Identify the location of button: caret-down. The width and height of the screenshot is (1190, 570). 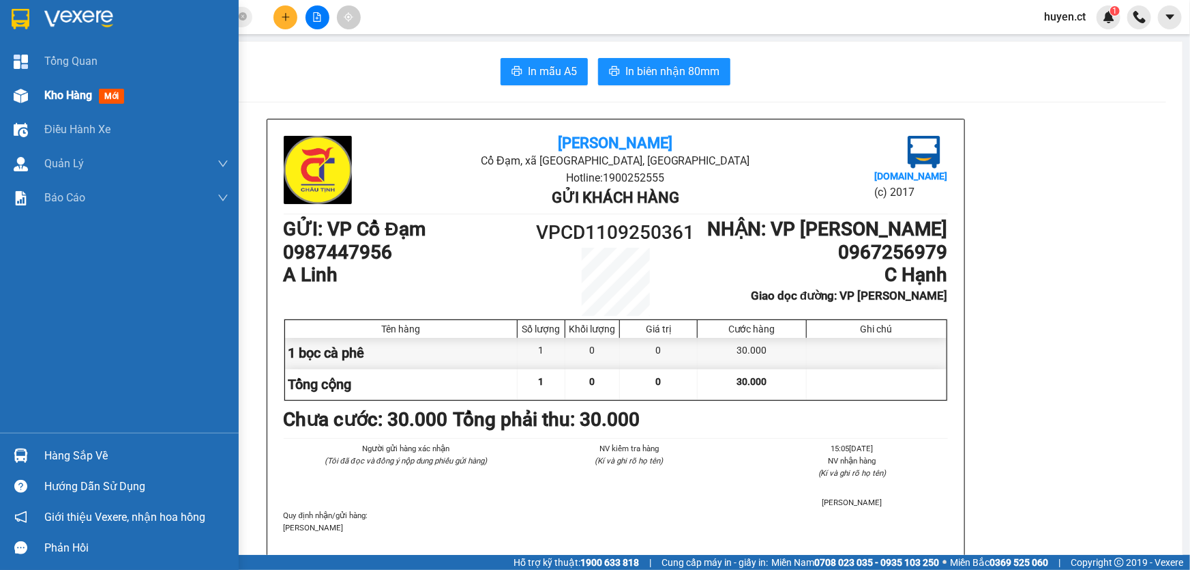
(1170, 17).